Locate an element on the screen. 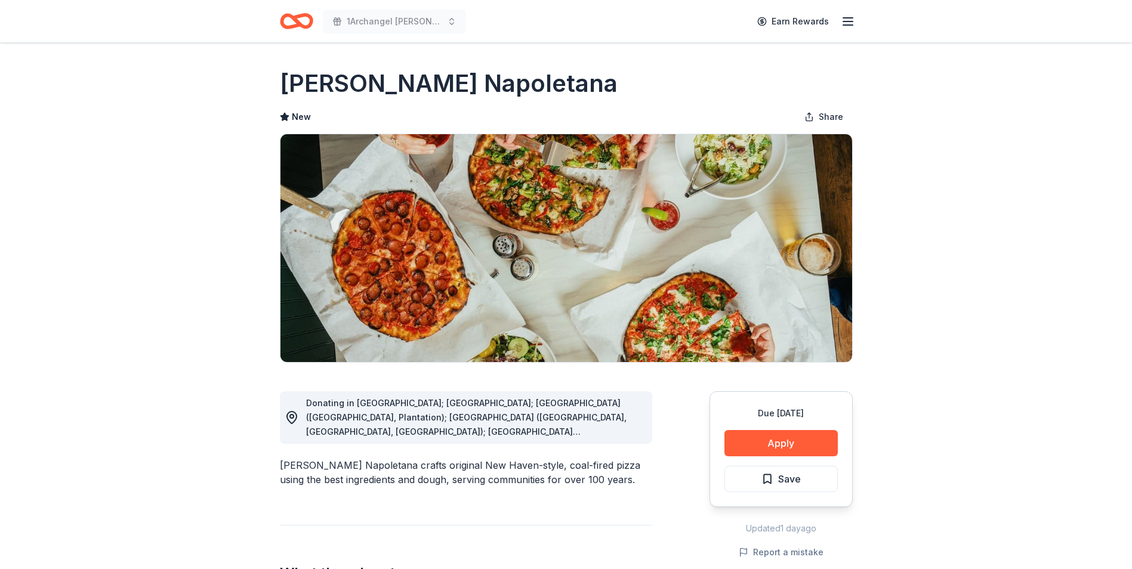  span: Save is located at coordinates (790, 479).